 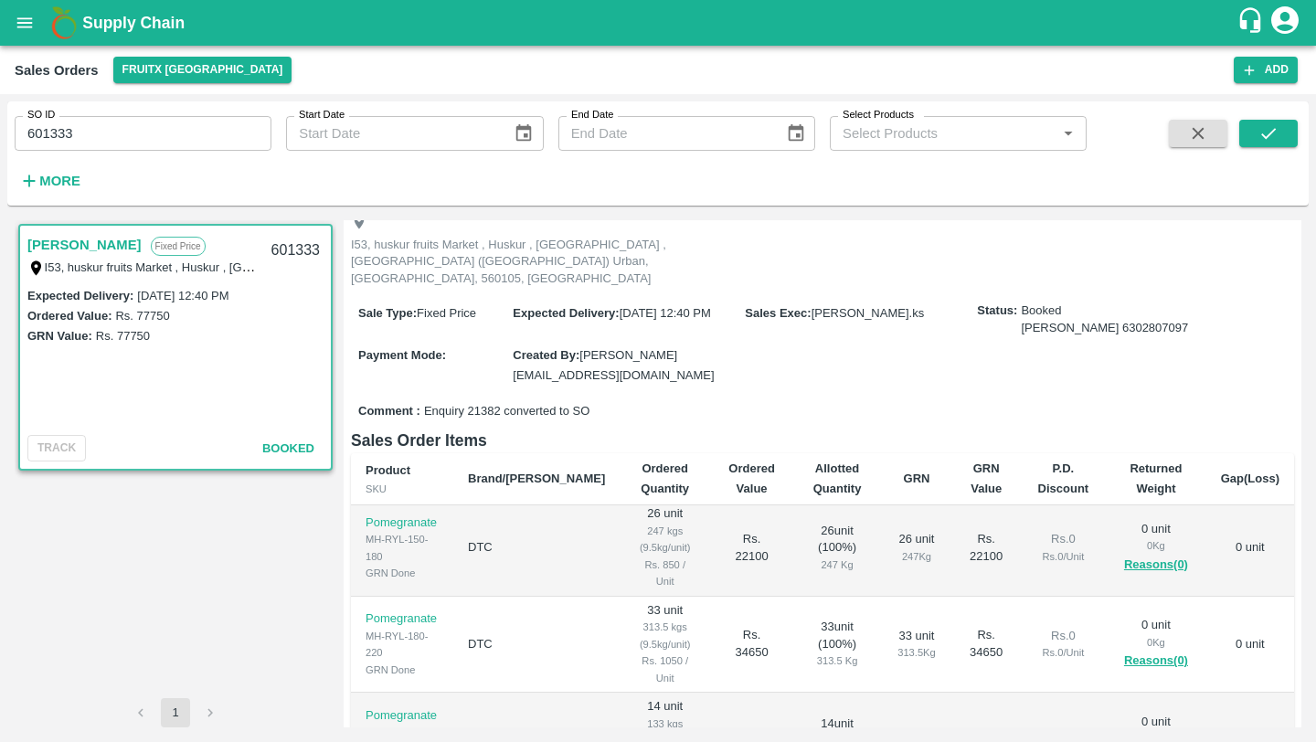 I want to click on input: End Date, so click(x=665, y=133).